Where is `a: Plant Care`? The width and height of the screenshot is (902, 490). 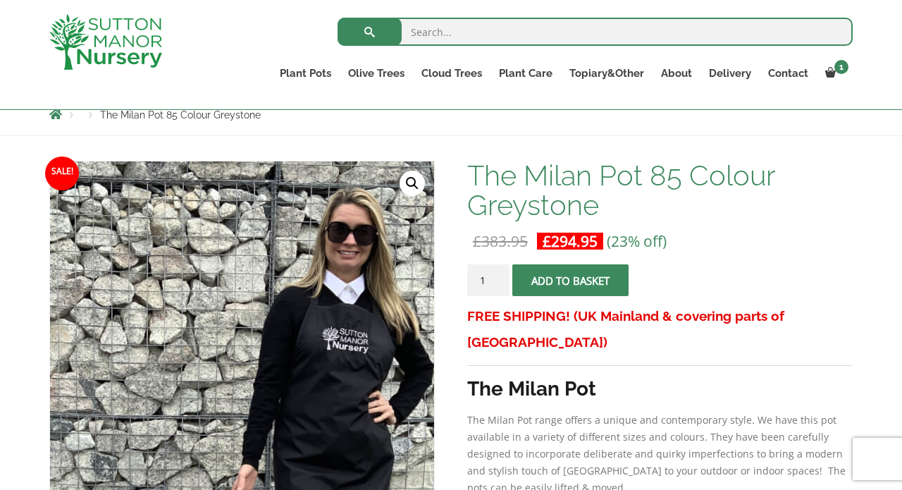
a: Plant Care is located at coordinates (526, 73).